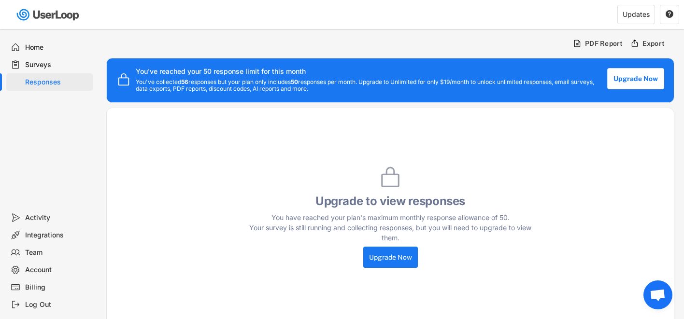 The height and width of the screenshot is (319, 684). What do you see at coordinates (57, 235) in the screenshot?
I see `div: Integrations` at bounding box center [57, 235].